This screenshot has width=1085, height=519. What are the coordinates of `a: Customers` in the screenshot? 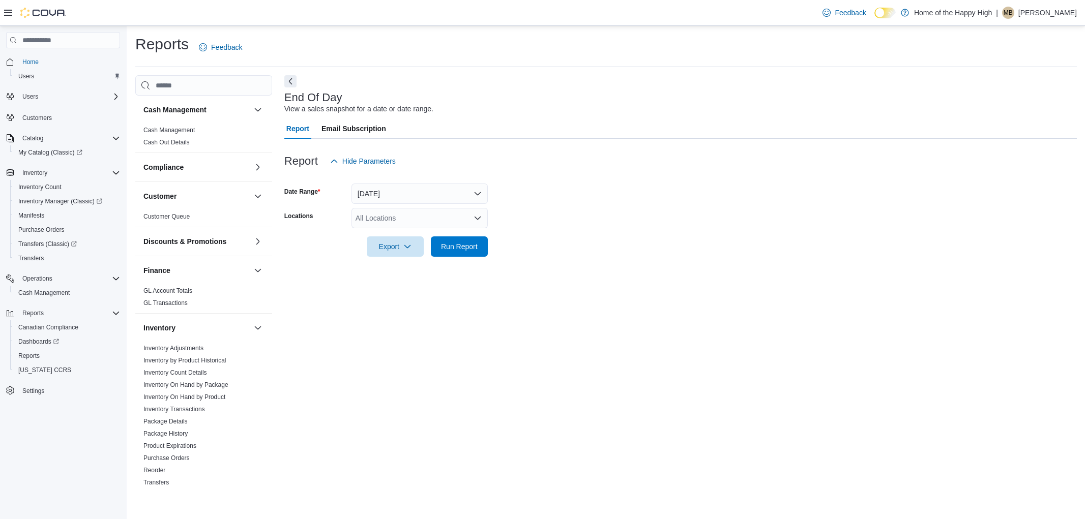 It's located at (37, 118).